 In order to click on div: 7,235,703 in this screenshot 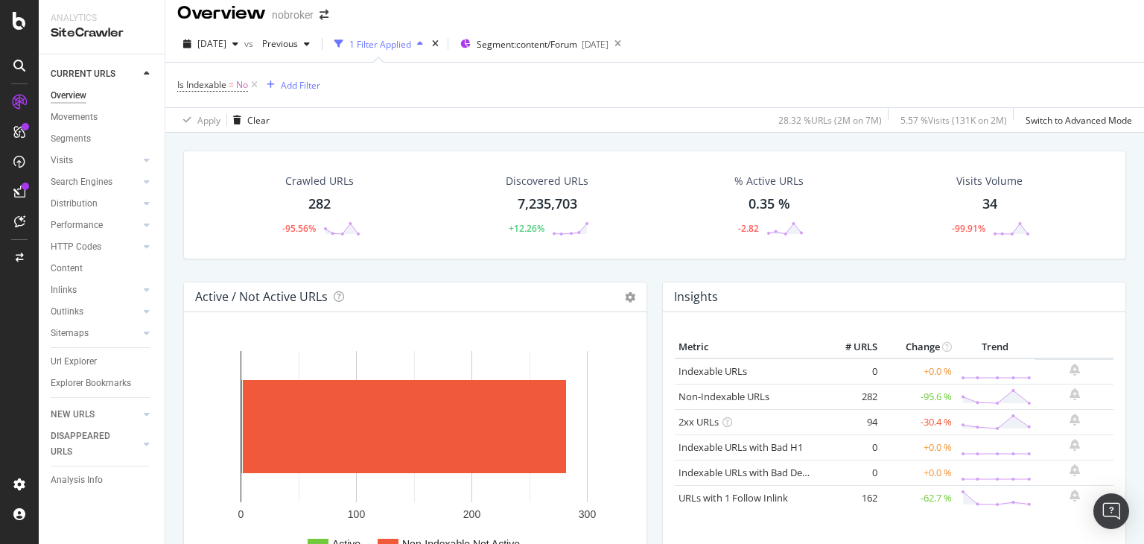, I will do `click(547, 204)`.